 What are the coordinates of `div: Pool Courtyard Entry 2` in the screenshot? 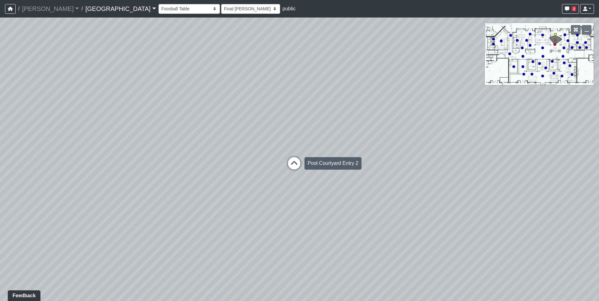 It's located at (333, 164).